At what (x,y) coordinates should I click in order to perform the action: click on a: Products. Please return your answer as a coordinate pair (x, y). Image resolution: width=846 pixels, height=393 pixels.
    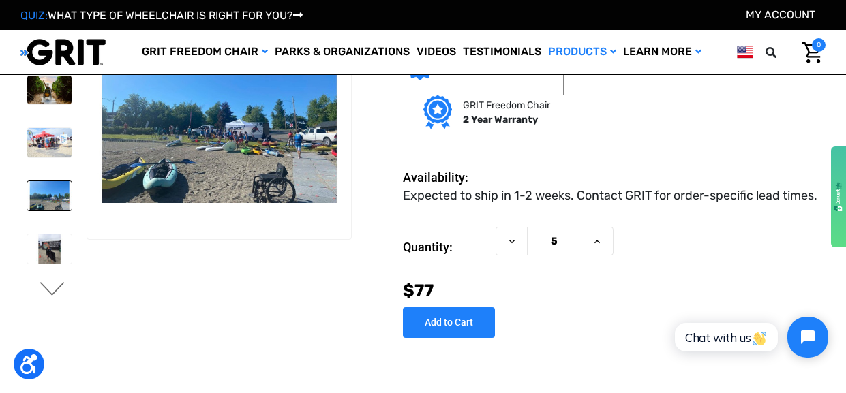
    Looking at the image, I should click on (582, 52).